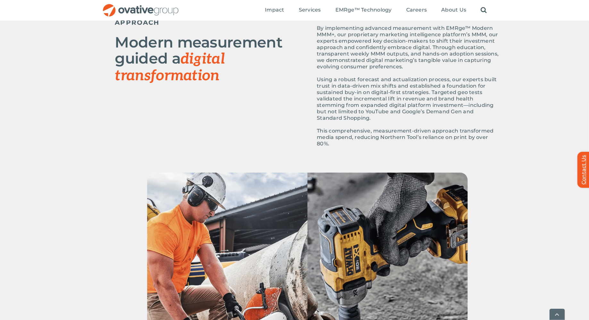  What do you see at coordinates (454, 10) in the screenshot?
I see `a: About Us` at bounding box center [454, 10].